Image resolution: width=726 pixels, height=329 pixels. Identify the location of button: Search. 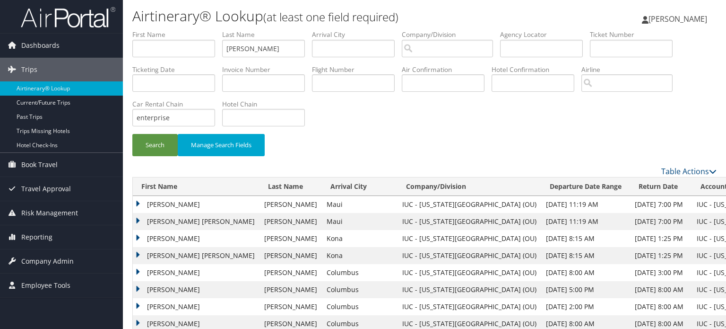
(155, 145).